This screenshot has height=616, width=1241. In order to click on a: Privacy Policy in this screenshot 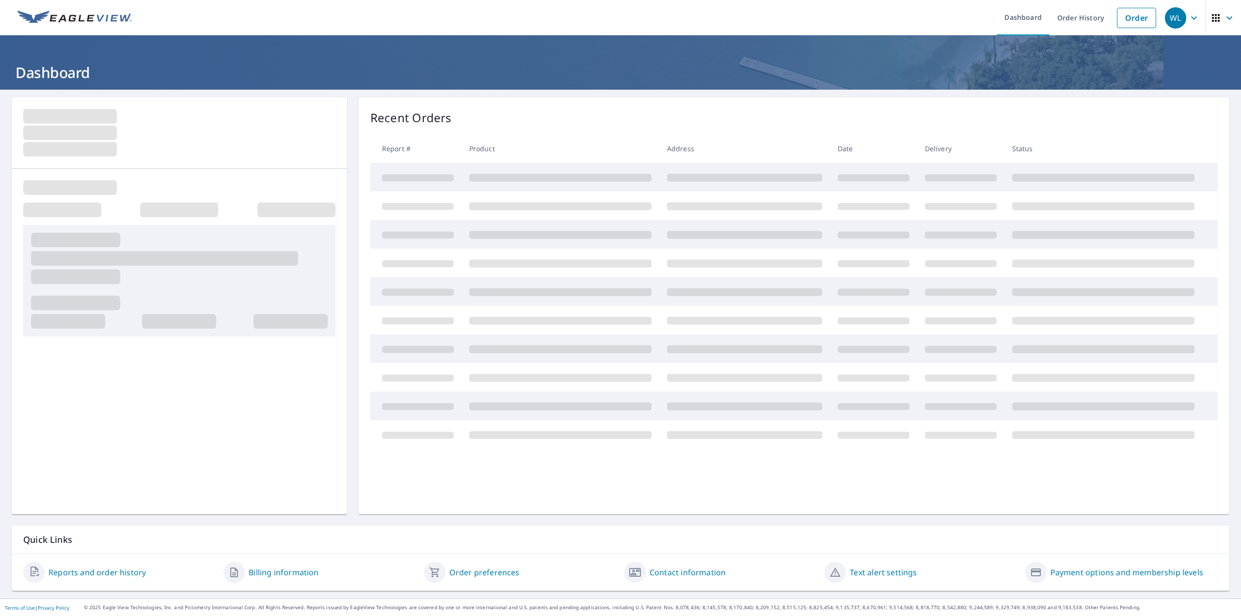, I will do `click(53, 608)`.